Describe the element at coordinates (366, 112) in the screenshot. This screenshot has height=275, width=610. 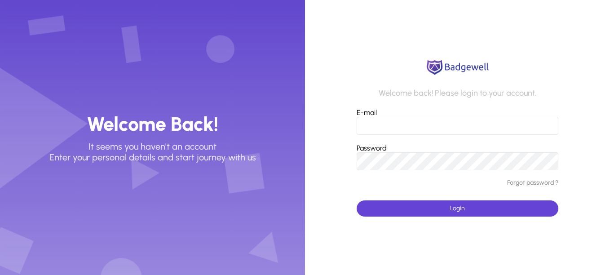
I see `label: E-mail` at that location.